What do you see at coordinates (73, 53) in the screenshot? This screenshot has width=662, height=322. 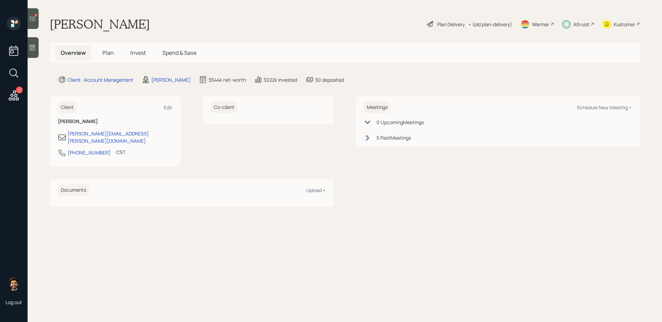 I see `span: Overview` at bounding box center [73, 53].